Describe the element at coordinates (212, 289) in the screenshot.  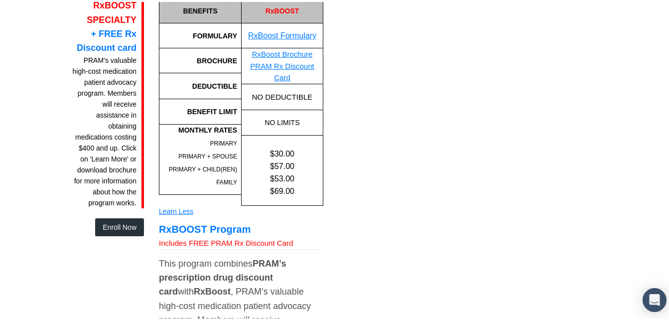
I see `b: RxBoost` at that location.